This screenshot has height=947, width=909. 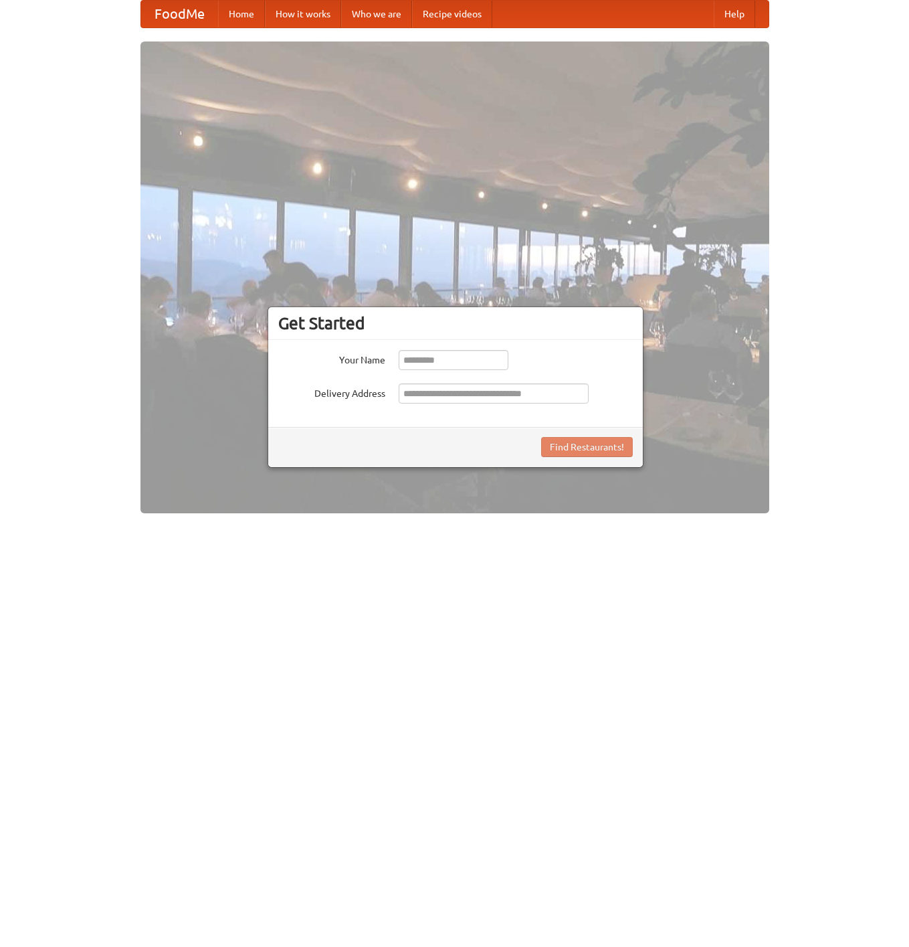 I want to click on a: Help, so click(x=735, y=14).